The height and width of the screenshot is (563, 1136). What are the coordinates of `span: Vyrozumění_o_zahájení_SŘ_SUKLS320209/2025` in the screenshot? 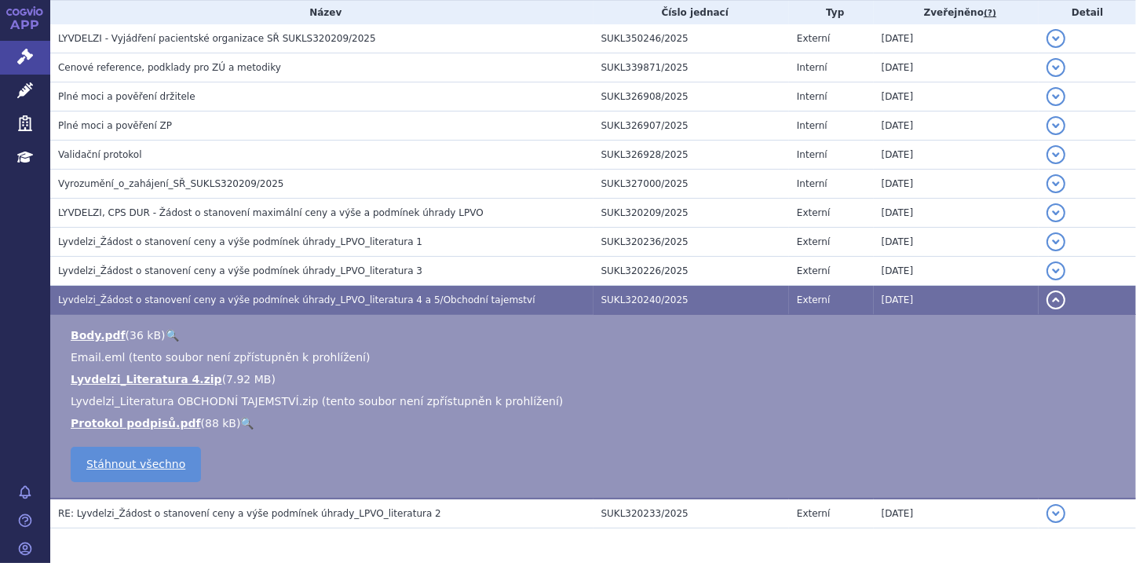 It's located at (170, 184).